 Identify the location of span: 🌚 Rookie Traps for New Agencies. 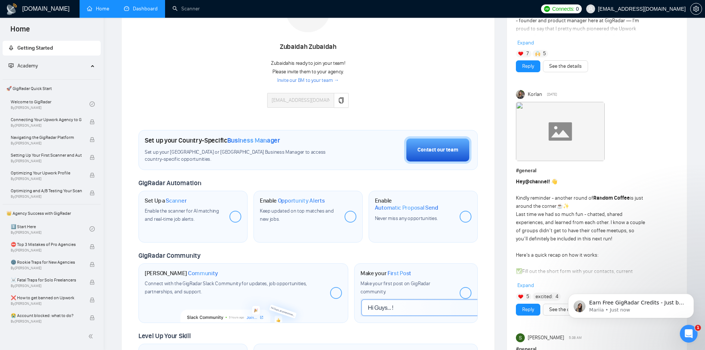
(46, 262).